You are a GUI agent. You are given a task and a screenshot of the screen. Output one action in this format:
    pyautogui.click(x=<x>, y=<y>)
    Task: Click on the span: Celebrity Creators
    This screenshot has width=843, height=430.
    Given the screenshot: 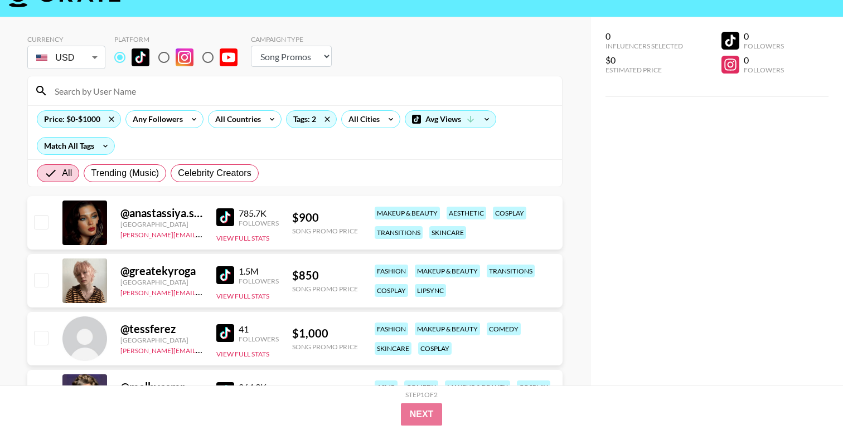 What is the action you would take?
    pyautogui.click(x=215, y=173)
    